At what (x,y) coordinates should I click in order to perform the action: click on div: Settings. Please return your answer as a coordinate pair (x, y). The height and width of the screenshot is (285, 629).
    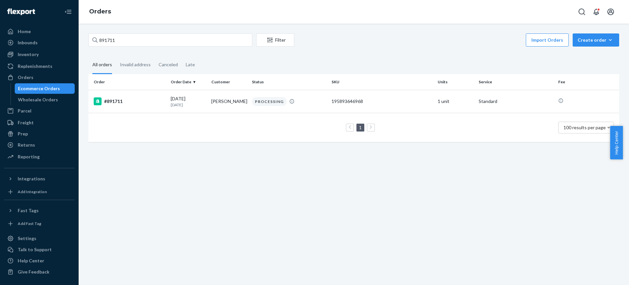
    Looking at the image, I should click on (27, 238).